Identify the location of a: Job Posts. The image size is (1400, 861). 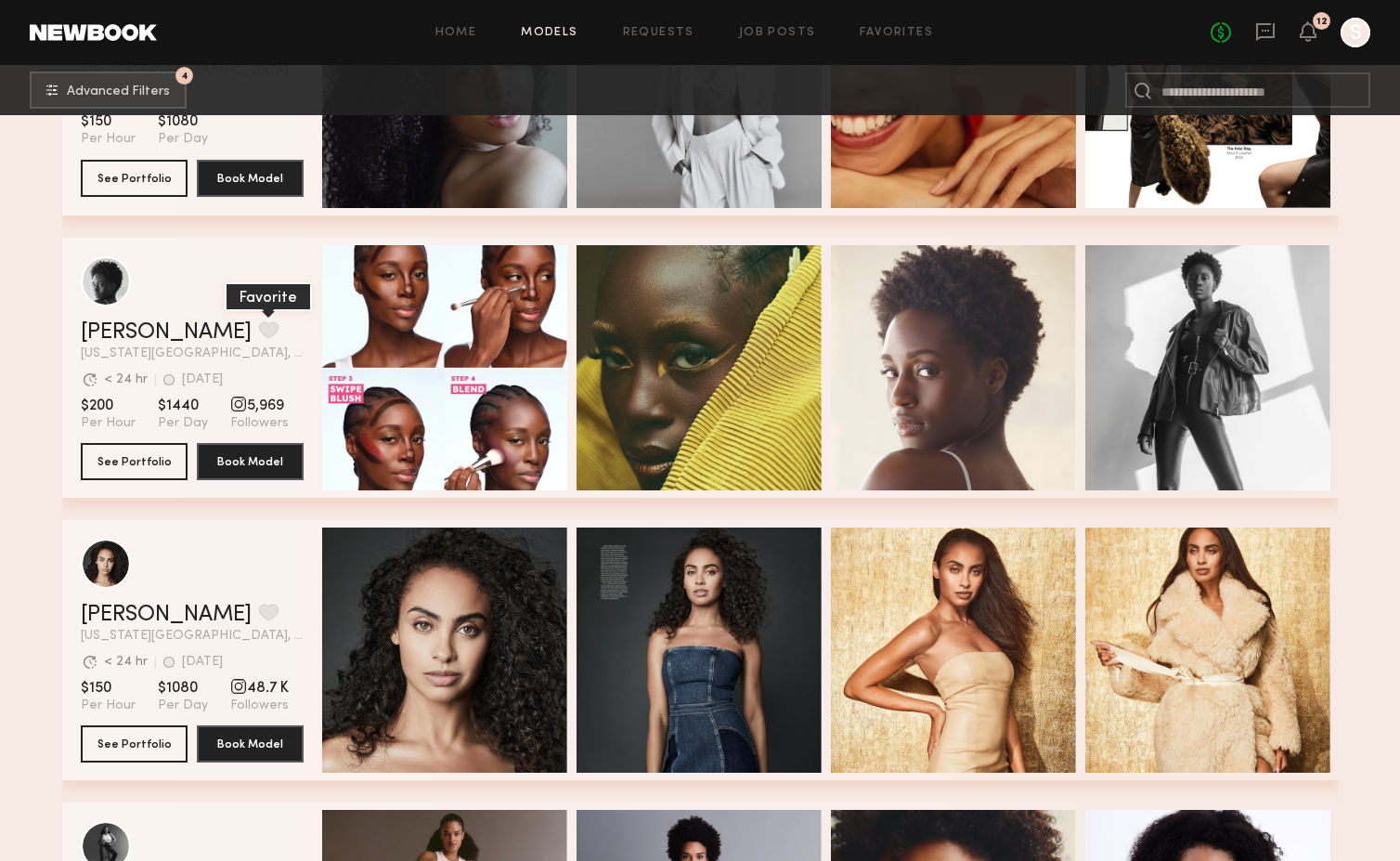
(777, 33).